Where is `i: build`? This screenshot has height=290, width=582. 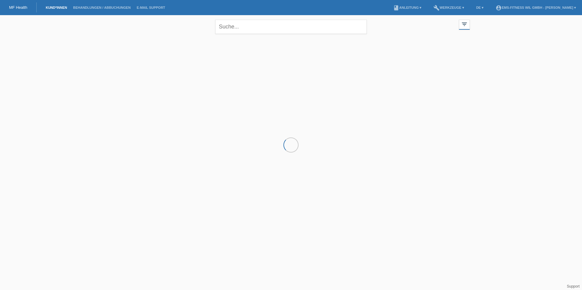 i: build is located at coordinates (436, 8).